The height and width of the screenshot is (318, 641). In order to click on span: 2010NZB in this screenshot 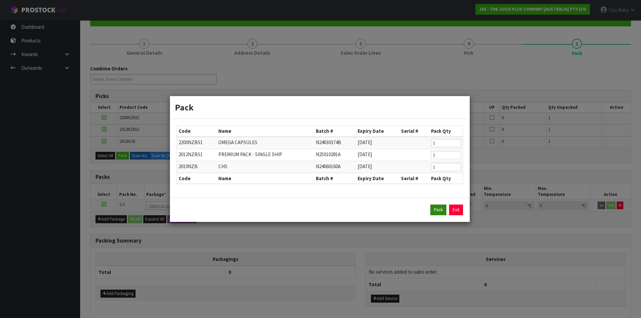, I will do `click(188, 166)`.